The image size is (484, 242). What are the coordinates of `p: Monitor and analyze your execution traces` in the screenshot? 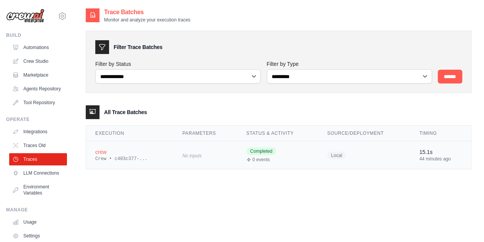 It's located at (147, 20).